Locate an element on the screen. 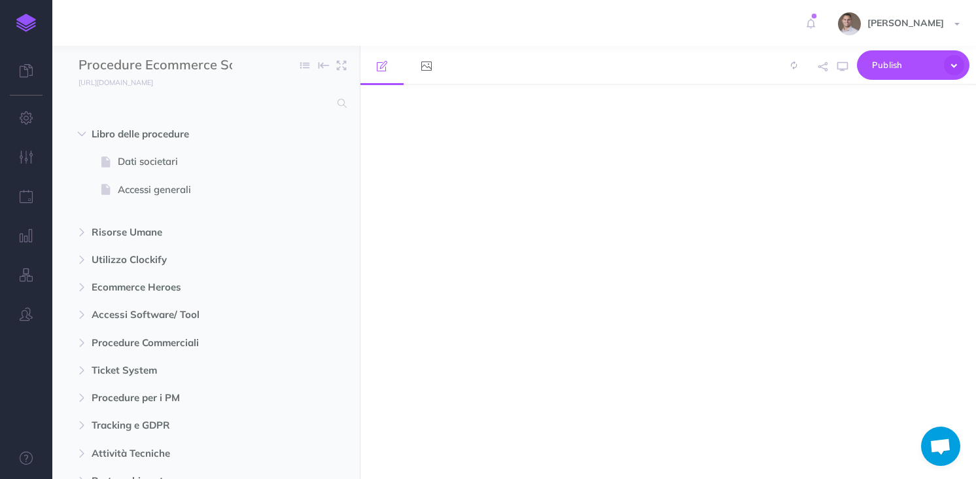  span: Ecommerce Heroes is located at coordinates (178, 287).